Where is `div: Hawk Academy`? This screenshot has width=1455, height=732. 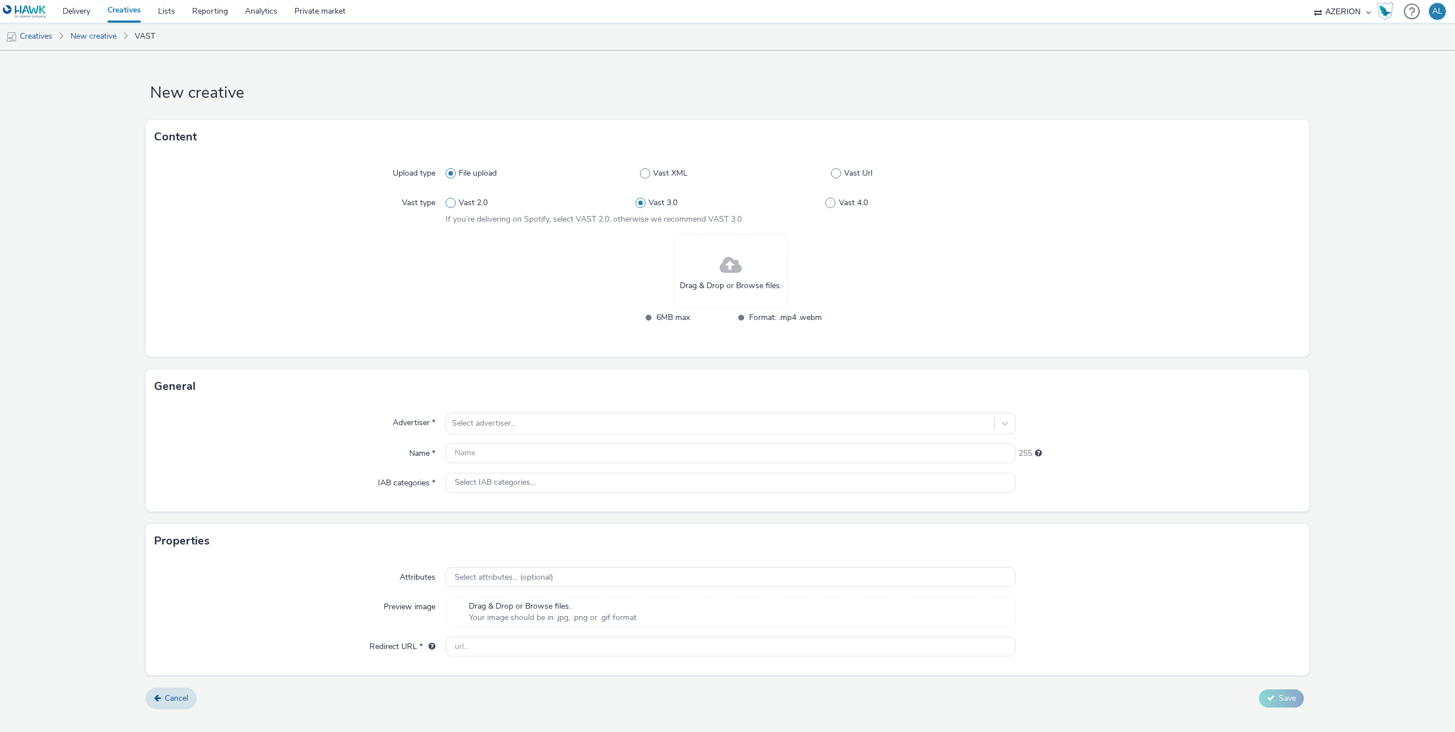
div: Hawk Academy is located at coordinates (1385, 11).